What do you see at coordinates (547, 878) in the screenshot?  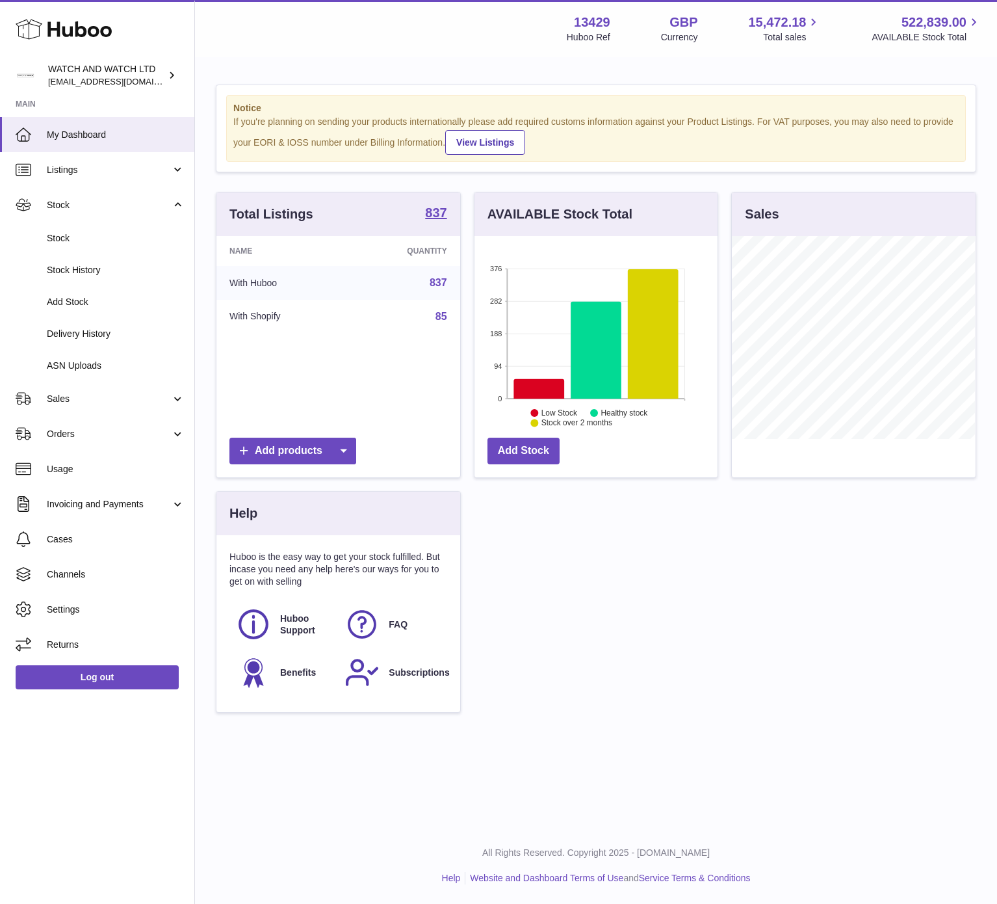 I see `a: Website and Dashboard Terms of Use` at bounding box center [547, 878].